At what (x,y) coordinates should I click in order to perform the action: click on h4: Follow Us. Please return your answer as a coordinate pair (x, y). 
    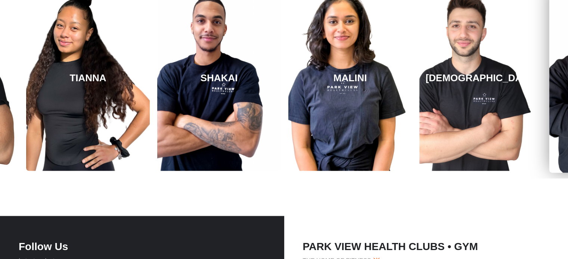
    Looking at the image, I should click on (142, 247).